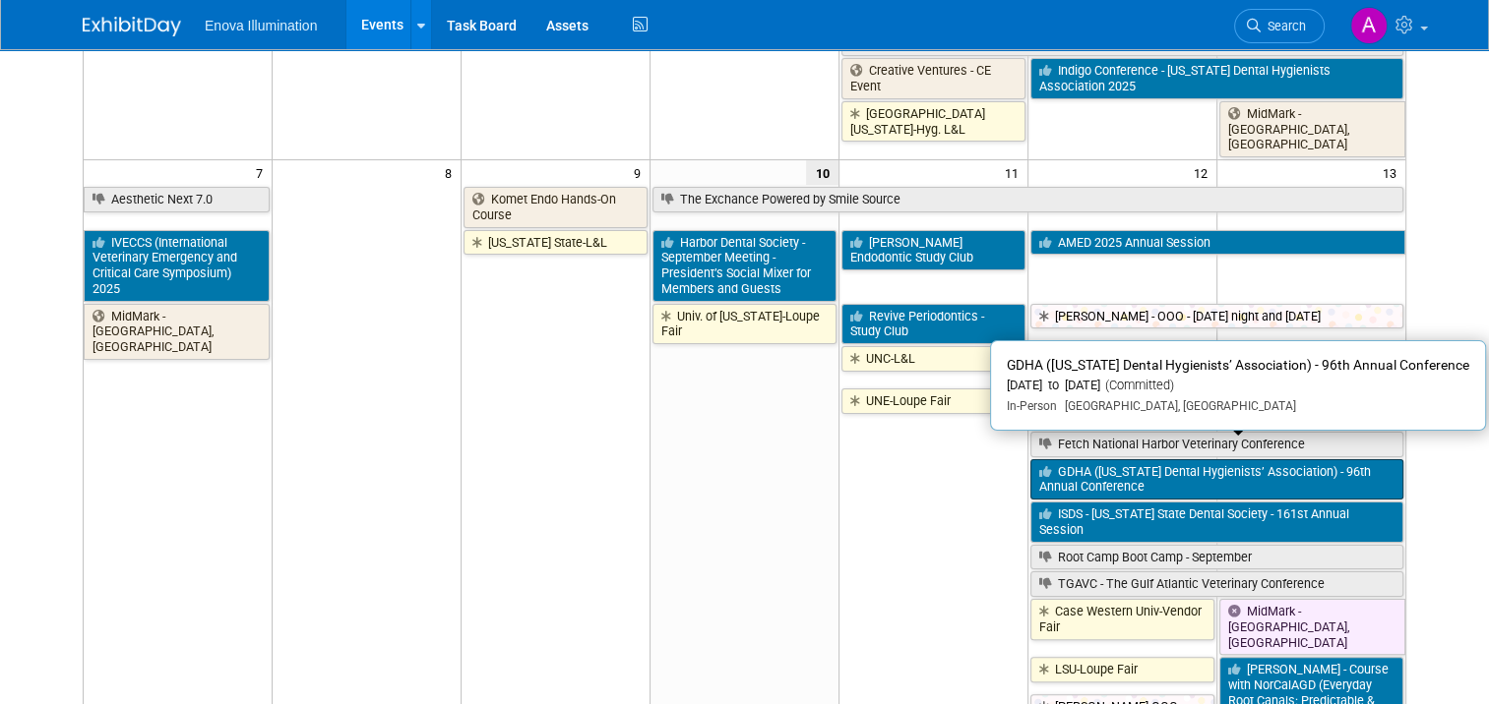 Image resolution: width=1489 pixels, height=704 pixels. I want to click on span: In-Person, so click(1031, 406).